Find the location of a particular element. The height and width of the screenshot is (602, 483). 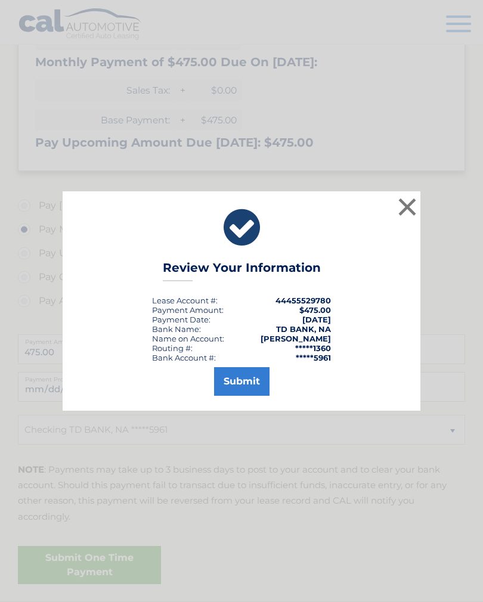

span: Payment Date is located at coordinates (180, 320).